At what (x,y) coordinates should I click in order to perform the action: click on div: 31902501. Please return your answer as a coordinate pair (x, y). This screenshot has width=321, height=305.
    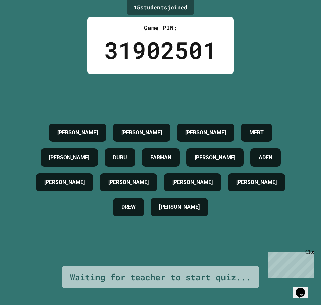
    Looking at the image, I should click on (161, 50).